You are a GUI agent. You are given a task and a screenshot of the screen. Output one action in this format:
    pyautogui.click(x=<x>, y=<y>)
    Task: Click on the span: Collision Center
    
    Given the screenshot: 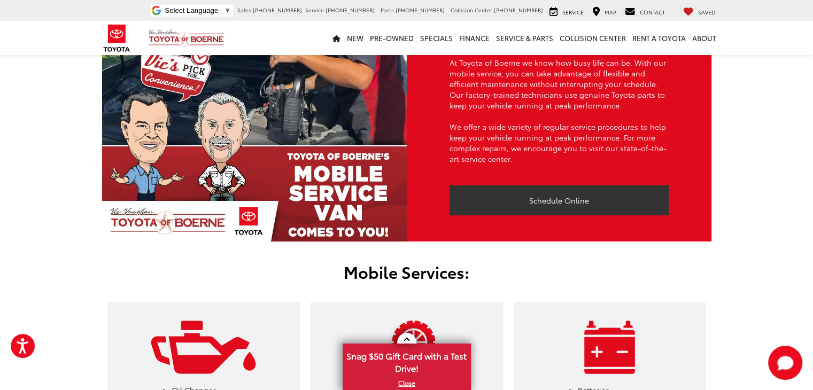 What is the action you would take?
    pyautogui.click(x=471, y=10)
    